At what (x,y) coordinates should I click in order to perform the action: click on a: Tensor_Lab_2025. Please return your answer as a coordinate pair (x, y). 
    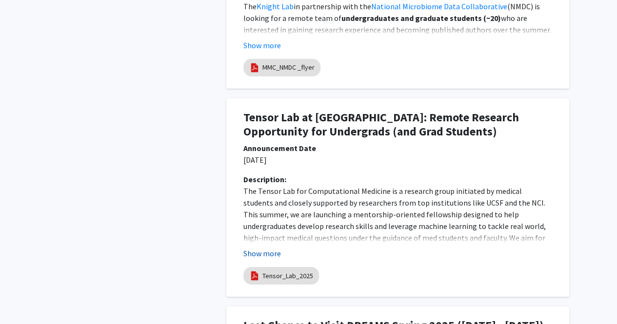
    Looking at the image, I should click on (288, 276).